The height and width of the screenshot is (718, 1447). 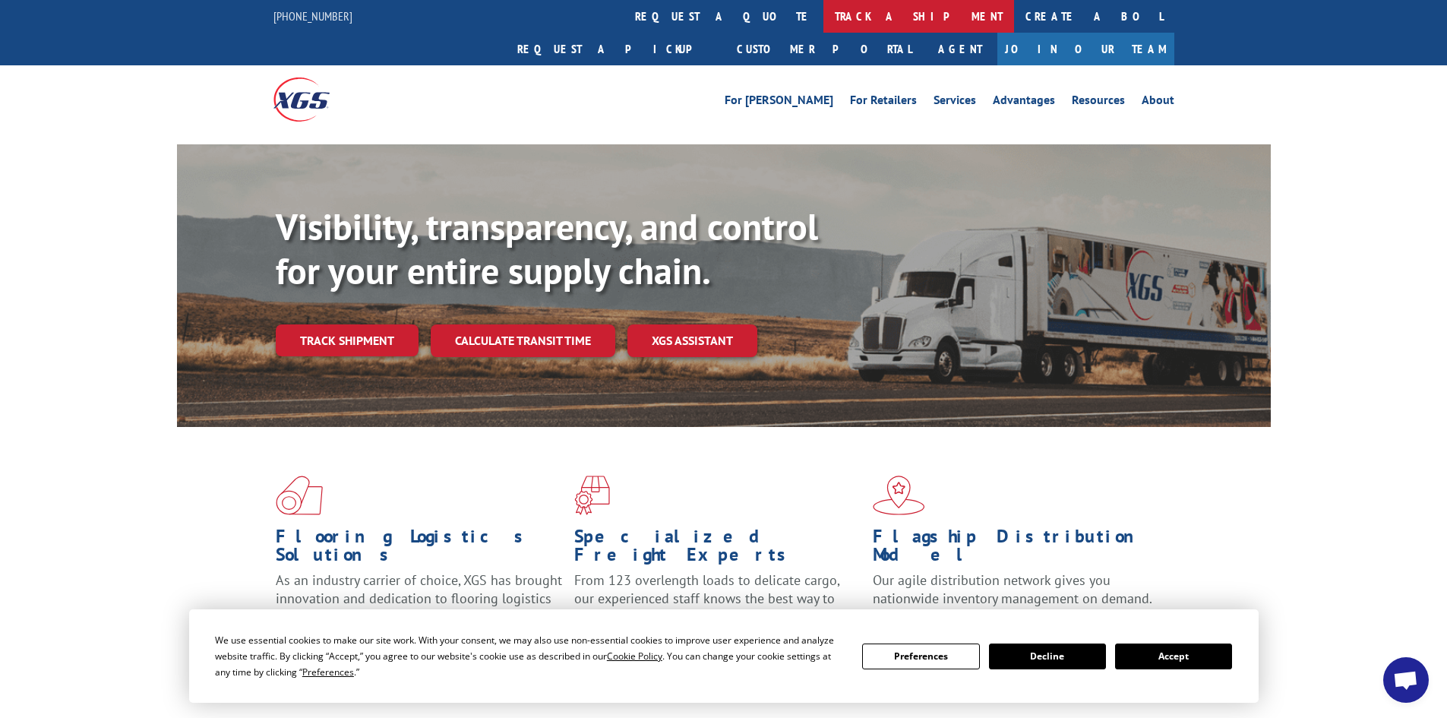 I want to click on span: Our agile distribution network gives you nationwide inventory management on demand., so click(x=1013, y=589).